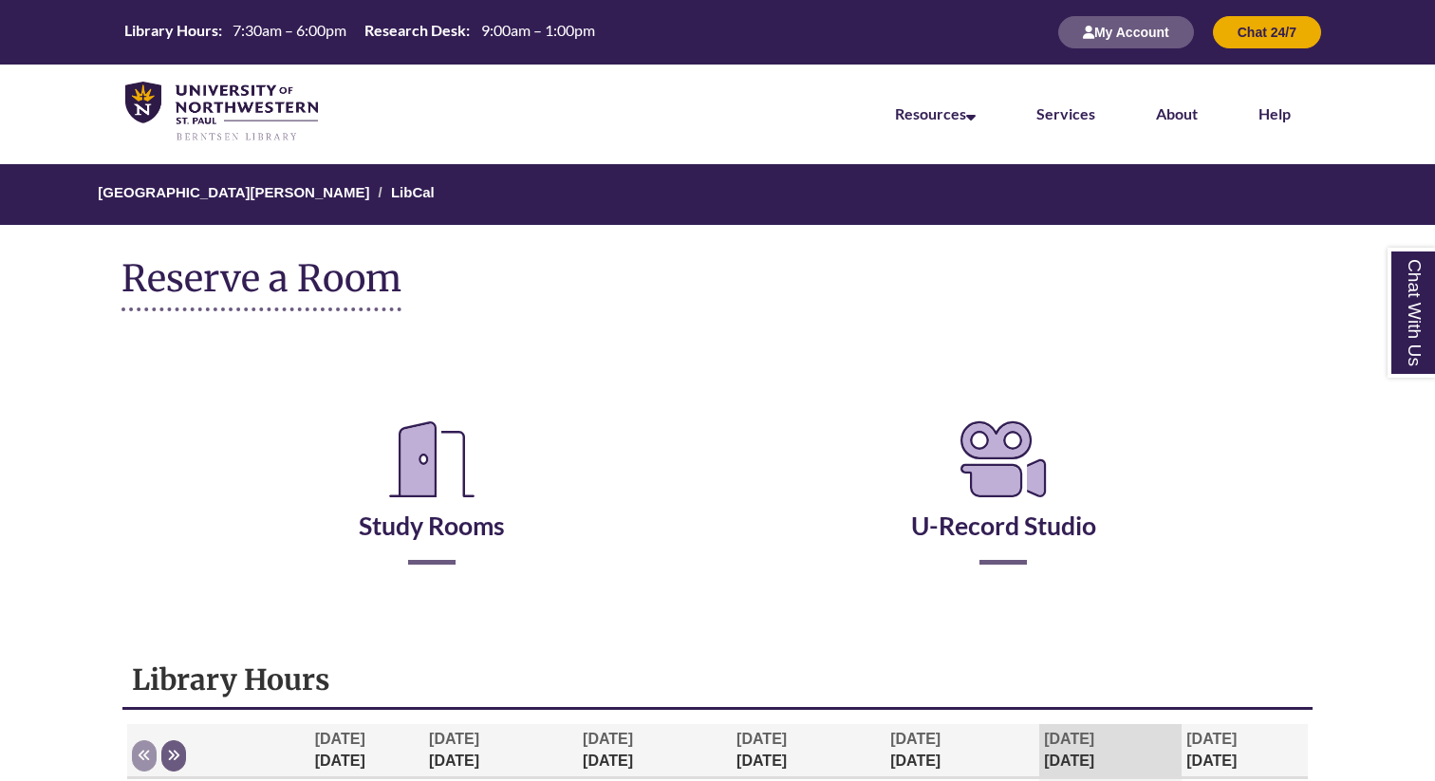 This screenshot has width=1435, height=781. I want to click on img: UNWSP Library Logo, so click(221, 112).